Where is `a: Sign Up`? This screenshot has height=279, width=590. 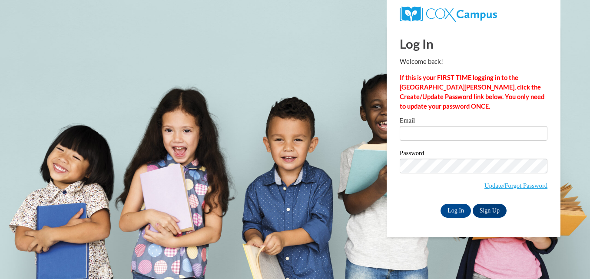
a: Sign Up is located at coordinates (490, 211).